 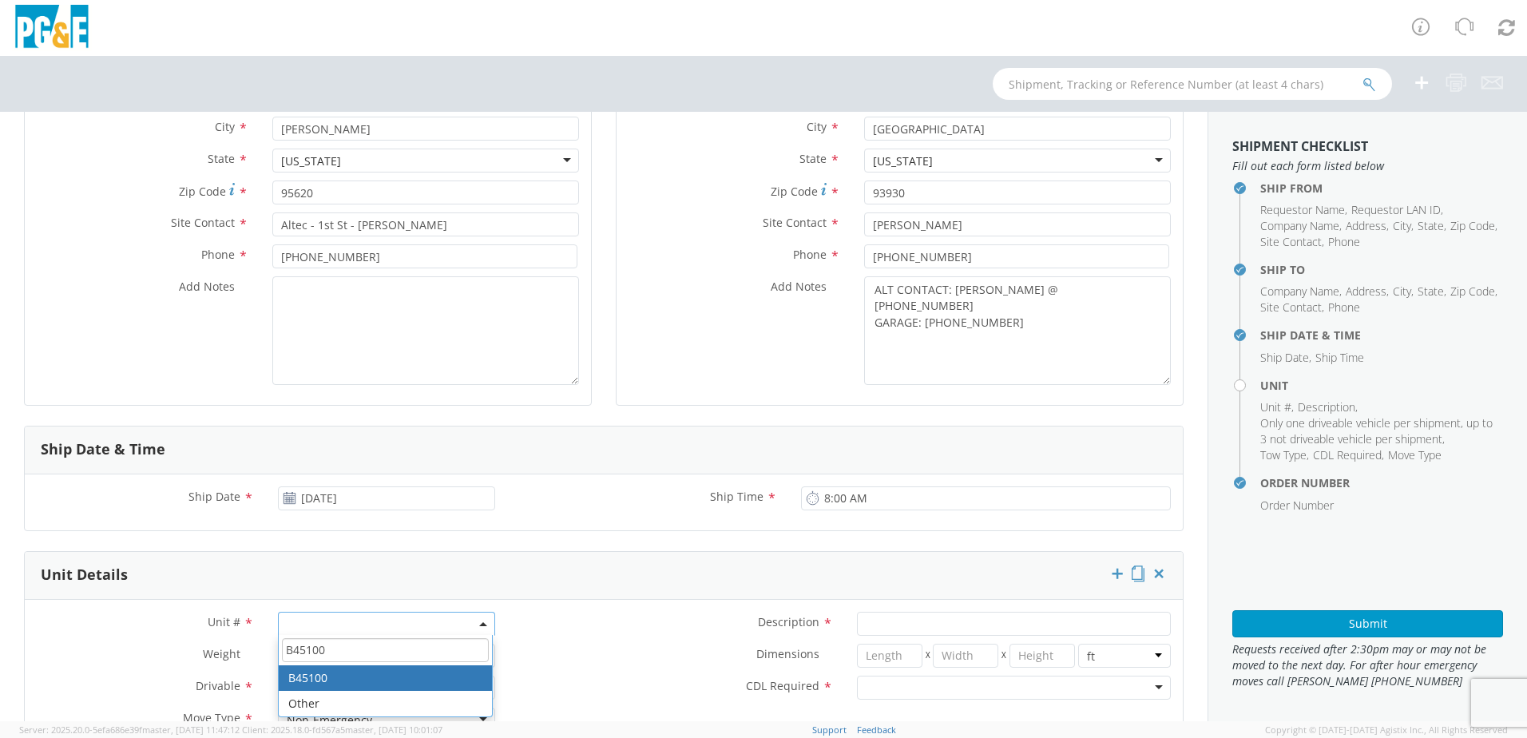 What do you see at coordinates (385, 678) in the screenshot?
I see `li: B45100` at bounding box center [385, 678].